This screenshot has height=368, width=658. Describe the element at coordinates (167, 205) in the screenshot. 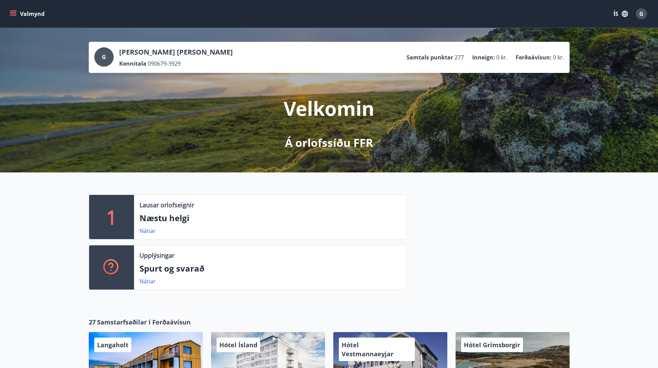

I see `p: Lausar orlofseignir` at that location.